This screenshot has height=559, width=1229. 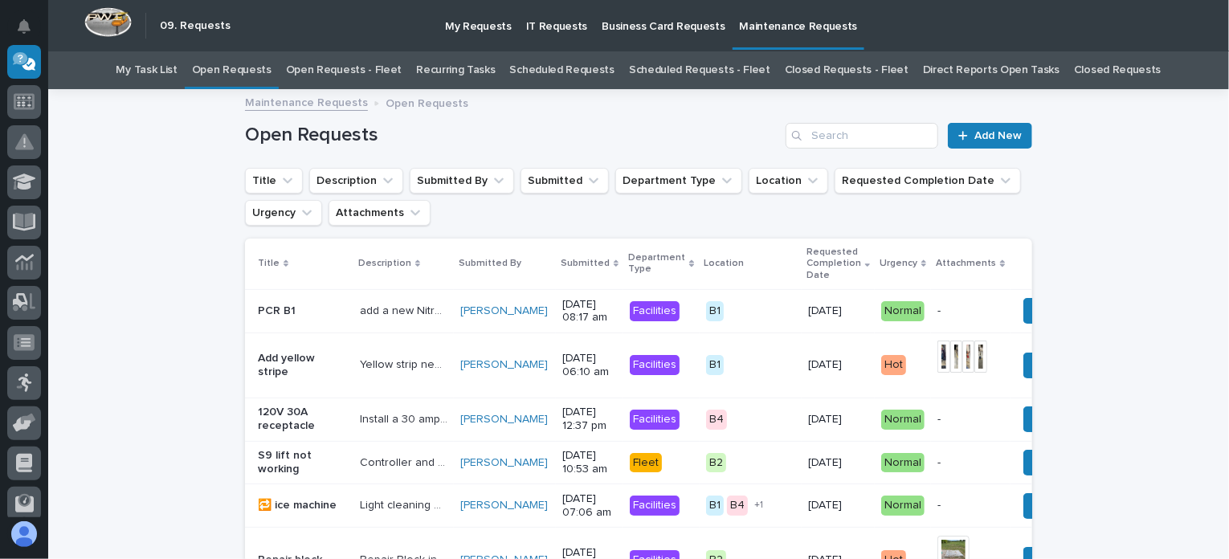 What do you see at coordinates (302, 366) in the screenshot?
I see `p: Add yellow stripe` at bounding box center [302, 366].